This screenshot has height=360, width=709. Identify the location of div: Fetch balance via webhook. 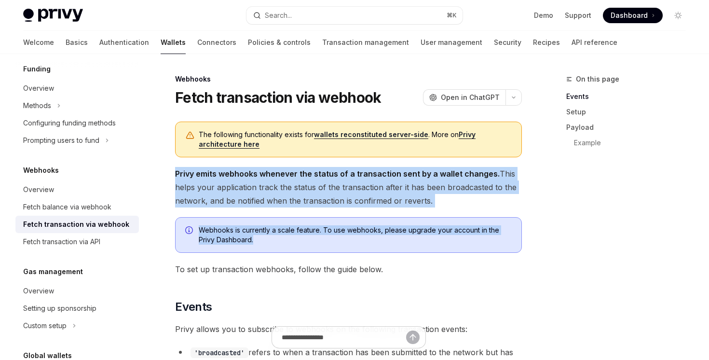
(67, 207).